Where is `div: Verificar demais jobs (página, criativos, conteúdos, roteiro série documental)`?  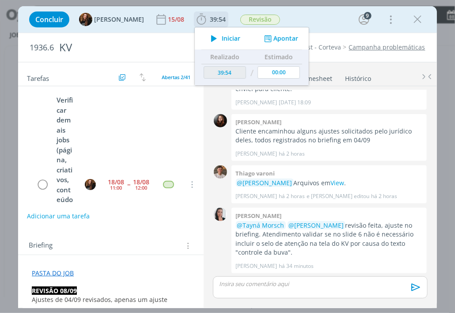 div: Verificar demais jobs (página, criativos, conteúdos, roteiro série documental) is located at coordinates (65, 184).